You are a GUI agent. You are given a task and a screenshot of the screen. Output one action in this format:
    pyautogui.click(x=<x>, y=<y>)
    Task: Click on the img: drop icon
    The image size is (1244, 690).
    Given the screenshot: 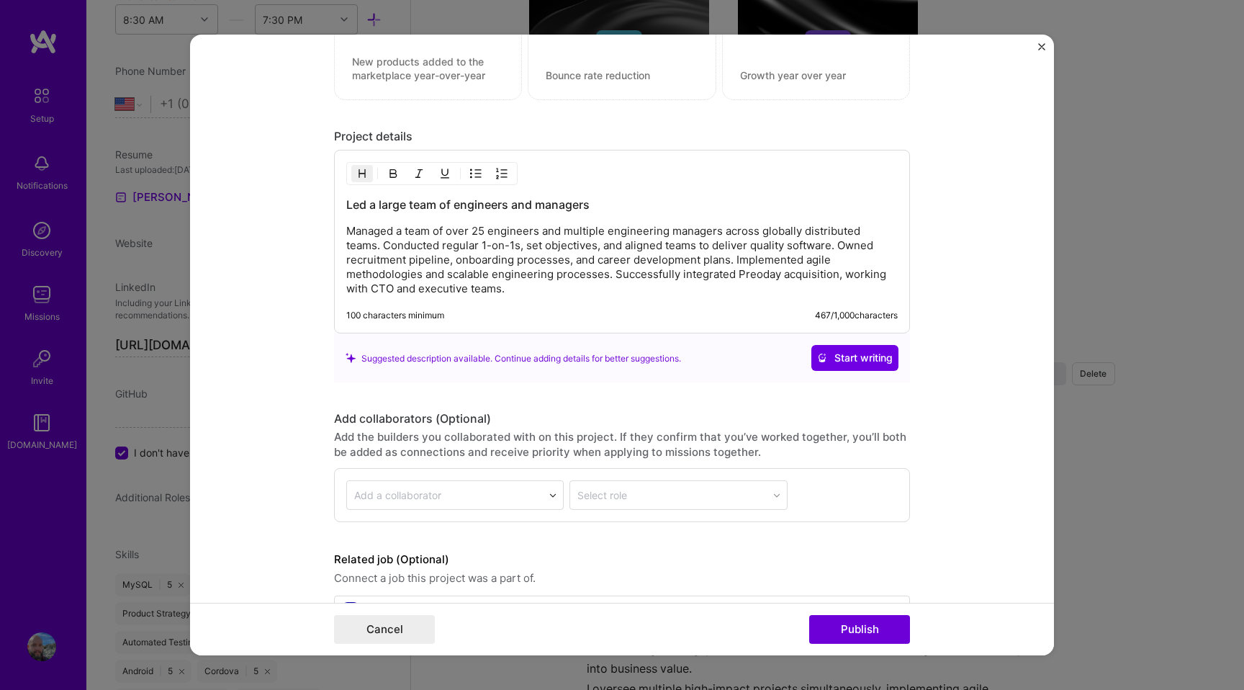 What is the action you would take?
    pyautogui.click(x=553, y=495)
    